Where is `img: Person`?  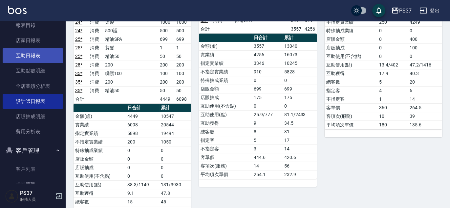 img: Person is located at coordinates (12, 196).